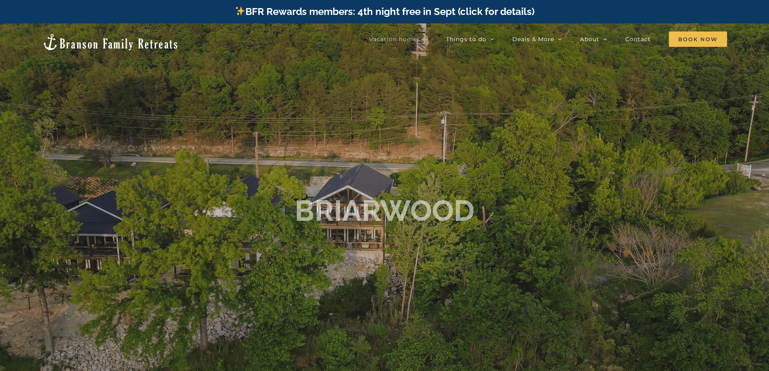 Image resolution: width=769 pixels, height=371 pixels. I want to click on a: BFR Rewards members: 4th night free in Sept (click for details), so click(384, 11).